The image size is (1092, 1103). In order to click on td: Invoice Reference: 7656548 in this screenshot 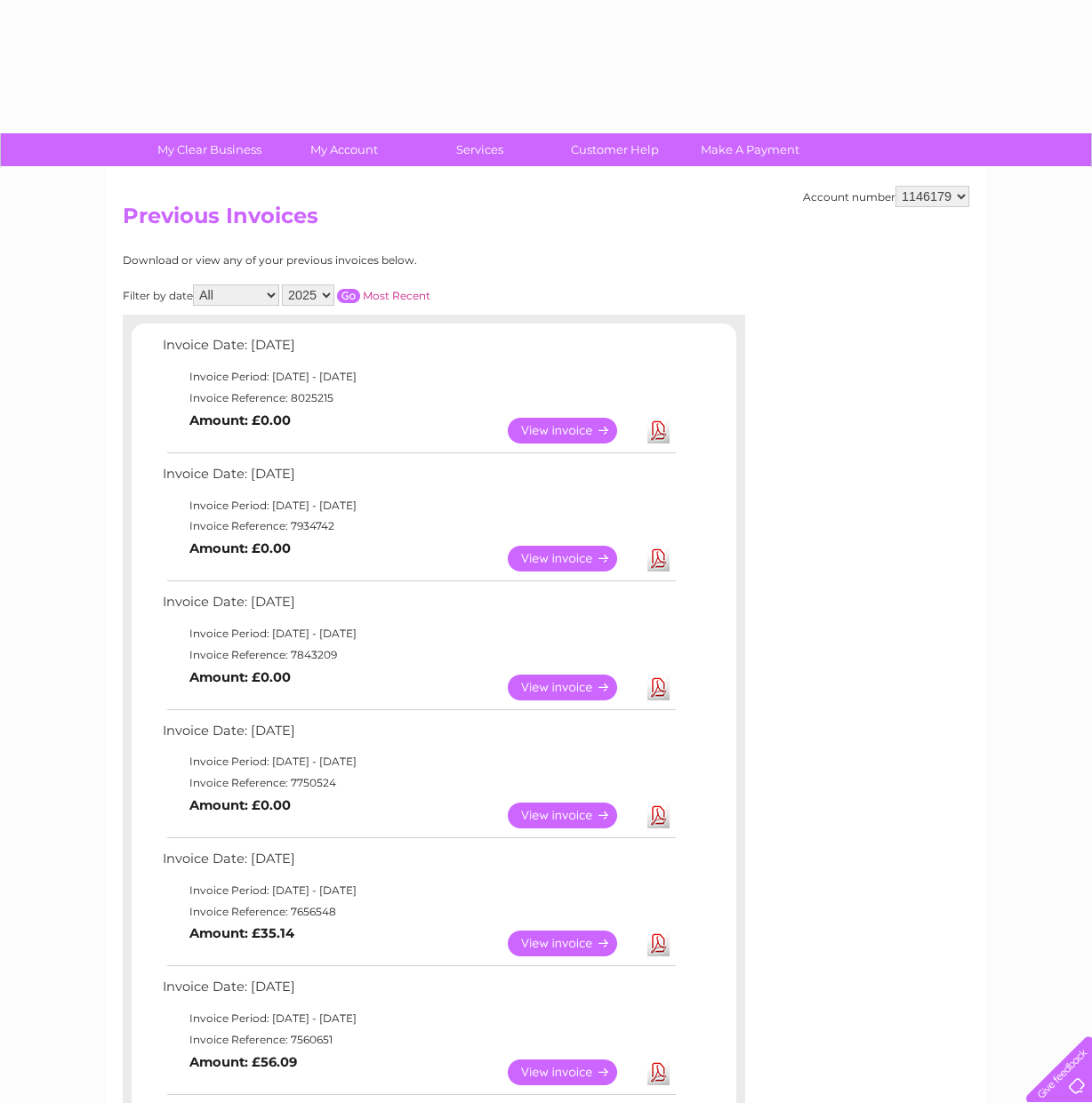, I will do `click(418, 912)`.